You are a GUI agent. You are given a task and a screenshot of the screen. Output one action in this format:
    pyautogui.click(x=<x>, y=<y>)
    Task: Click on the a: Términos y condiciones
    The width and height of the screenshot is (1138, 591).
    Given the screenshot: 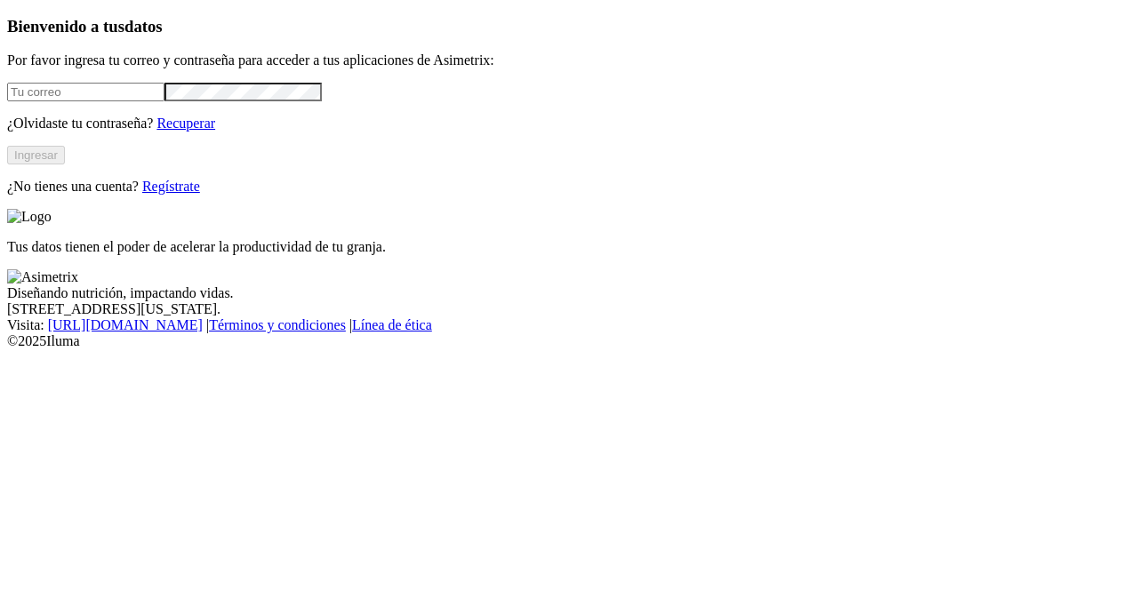 What is the action you would take?
    pyautogui.click(x=278, y=325)
    